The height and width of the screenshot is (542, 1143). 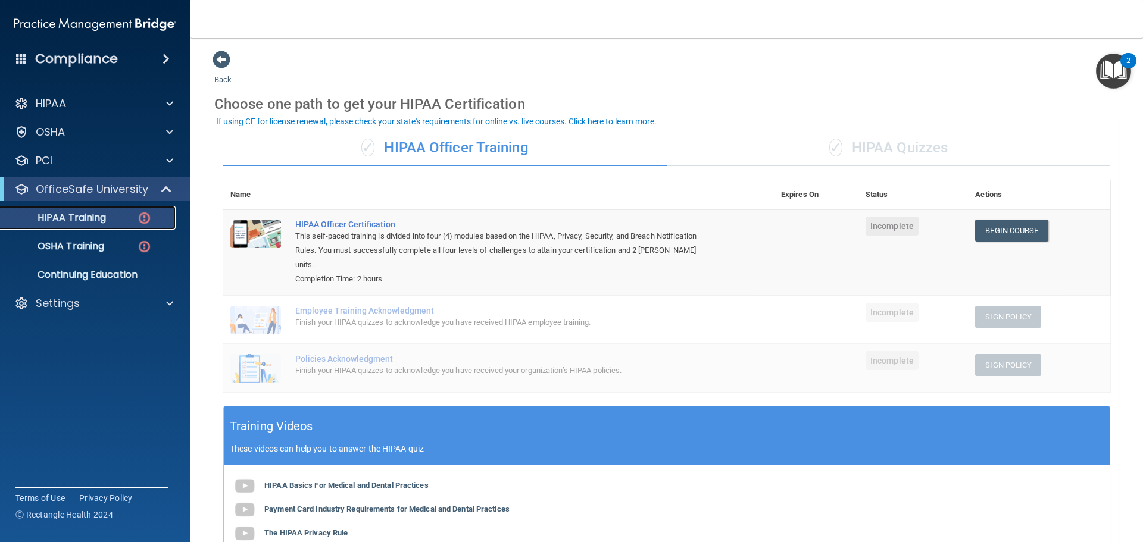 I want to click on div: Finish your HIPAA quizzes to acknowledge you have received your organization’s HIPAA policies., so click(x=505, y=371).